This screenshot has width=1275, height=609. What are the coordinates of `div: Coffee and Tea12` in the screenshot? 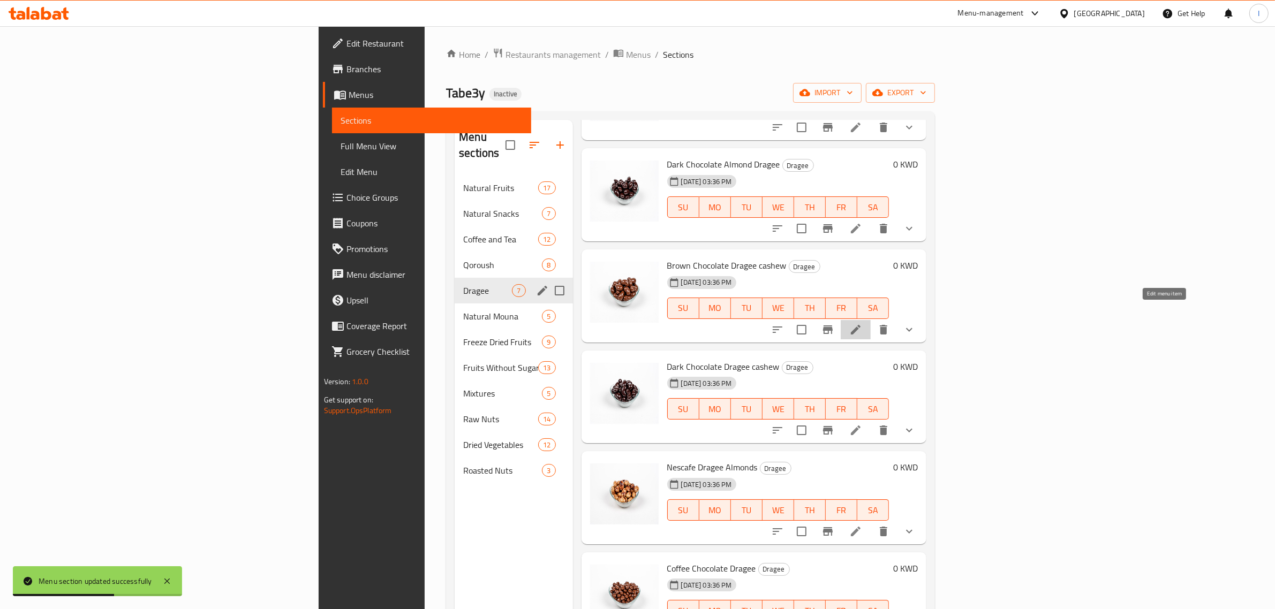 It's located at (514, 239).